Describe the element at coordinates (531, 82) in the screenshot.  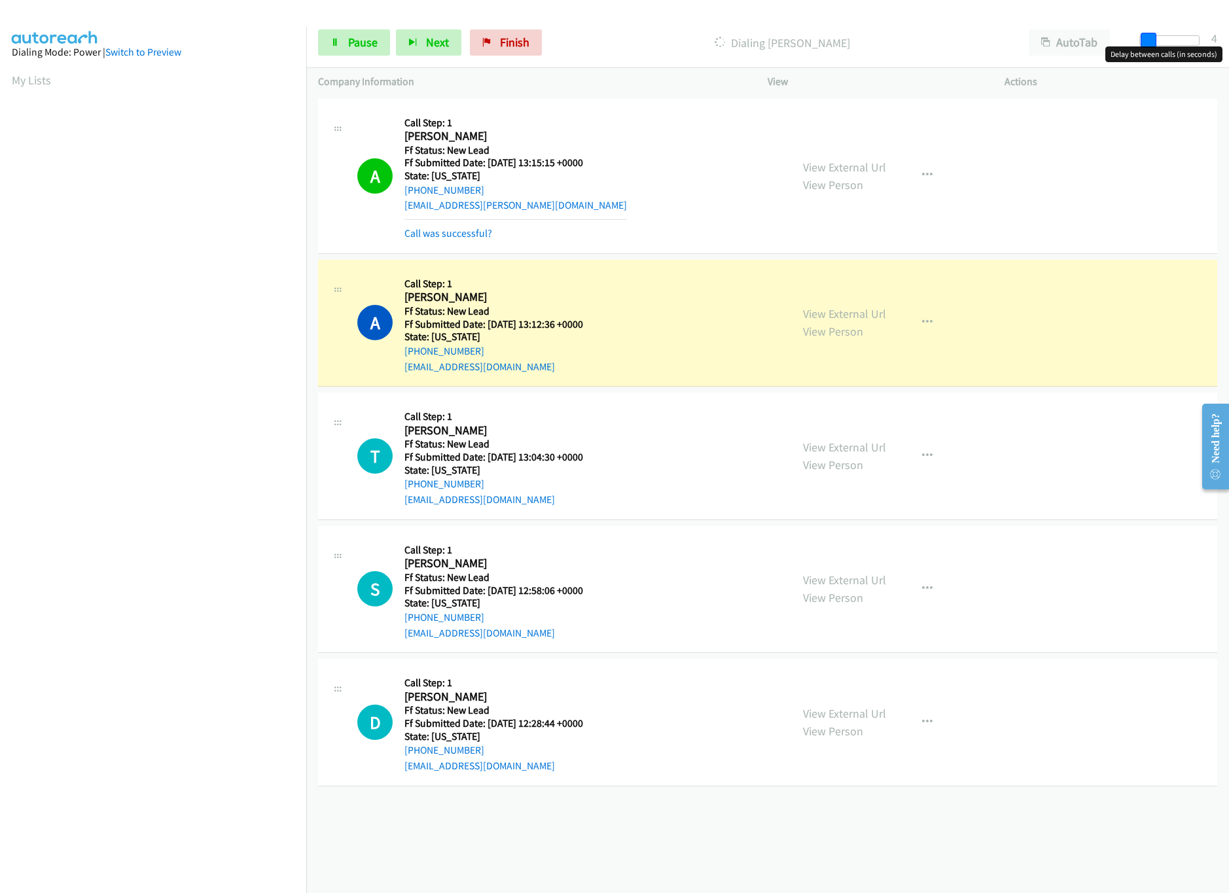
I see `p: Company Information` at that location.